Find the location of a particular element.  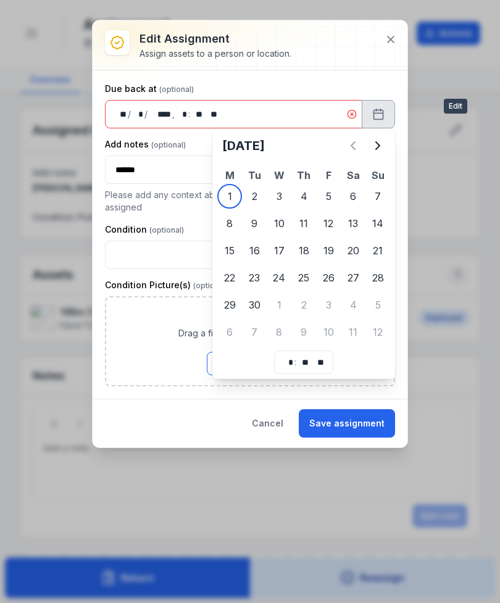

div: Saturday 6 September 2025 is located at coordinates (353, 196).